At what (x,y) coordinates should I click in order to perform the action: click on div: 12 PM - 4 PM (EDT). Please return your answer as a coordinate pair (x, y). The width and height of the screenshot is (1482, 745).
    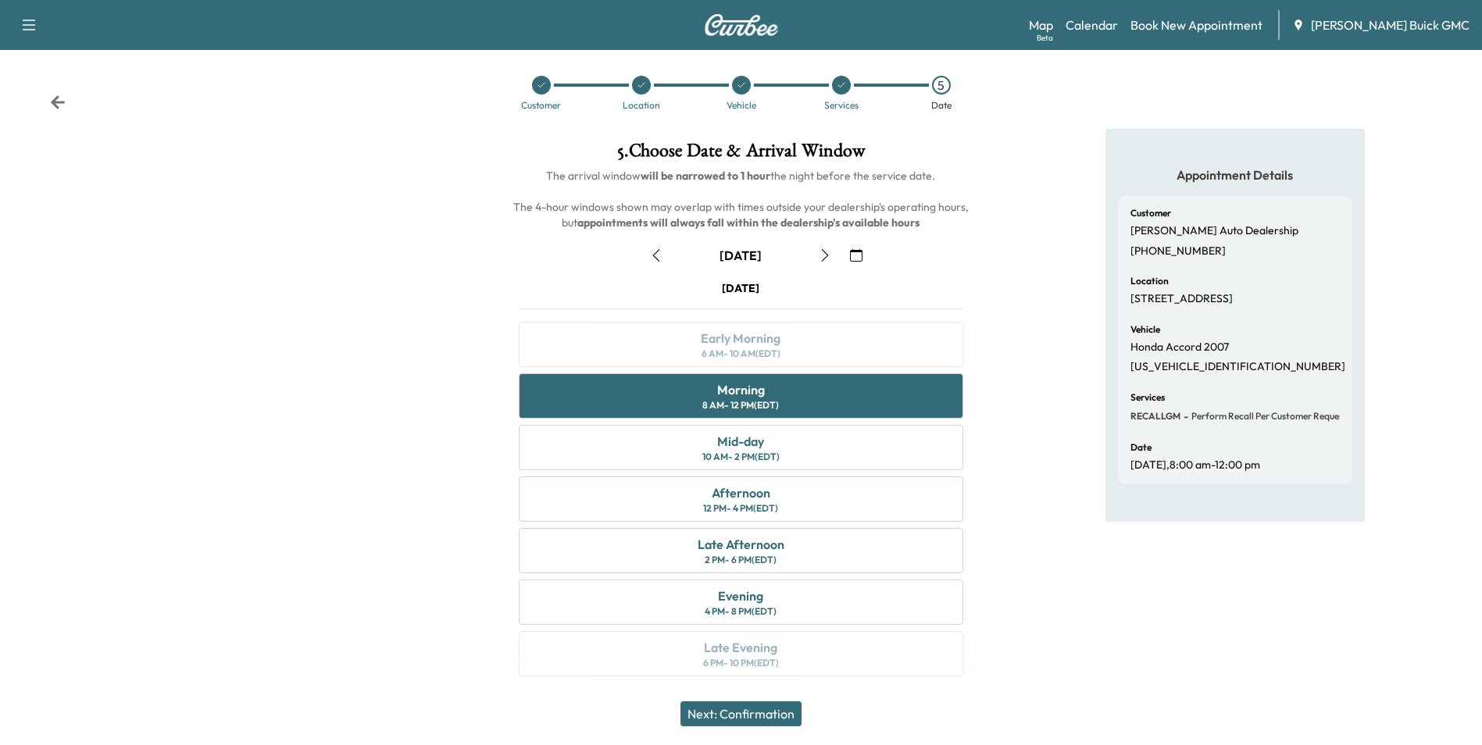
    Looking at the image, I should click on (741, 509).